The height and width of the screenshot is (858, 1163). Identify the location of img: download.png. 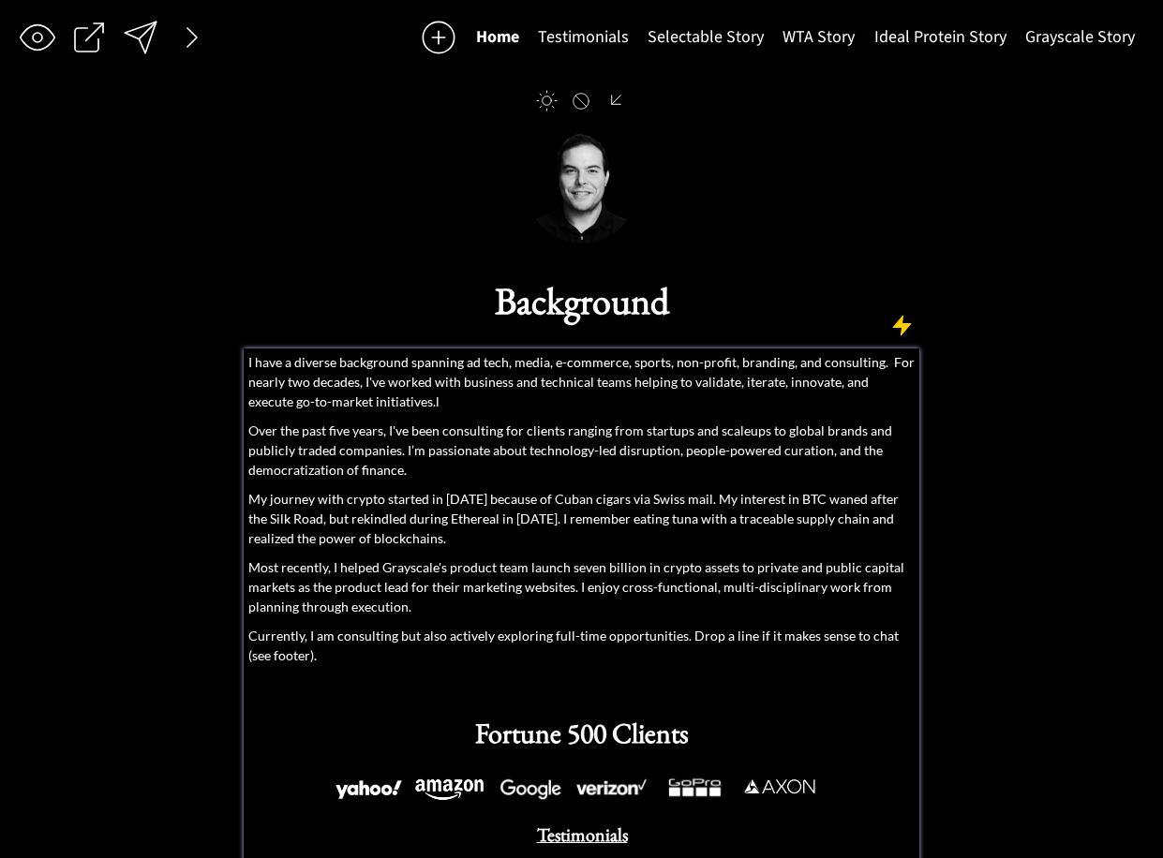
(779, 787).